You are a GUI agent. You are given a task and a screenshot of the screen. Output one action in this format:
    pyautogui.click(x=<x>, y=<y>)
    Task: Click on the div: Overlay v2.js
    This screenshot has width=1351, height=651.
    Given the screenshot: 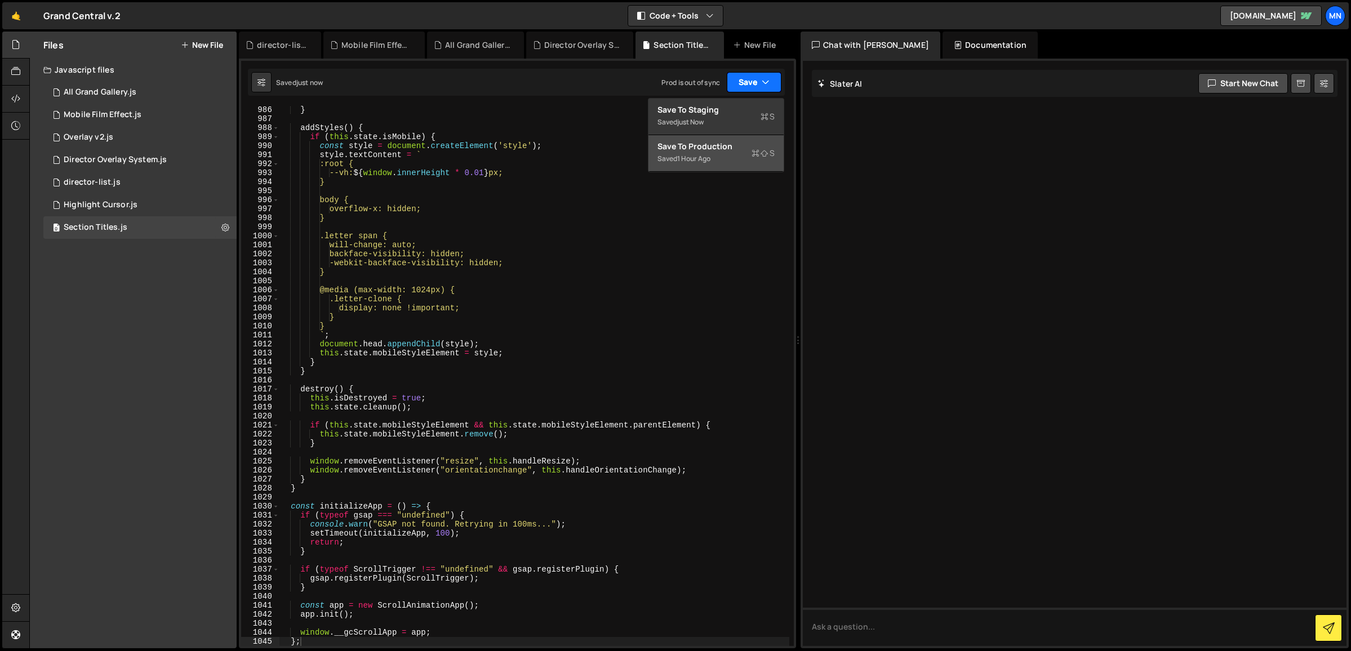 What is the action you would take?
    pyautogui.click(x=88, y=137)
    